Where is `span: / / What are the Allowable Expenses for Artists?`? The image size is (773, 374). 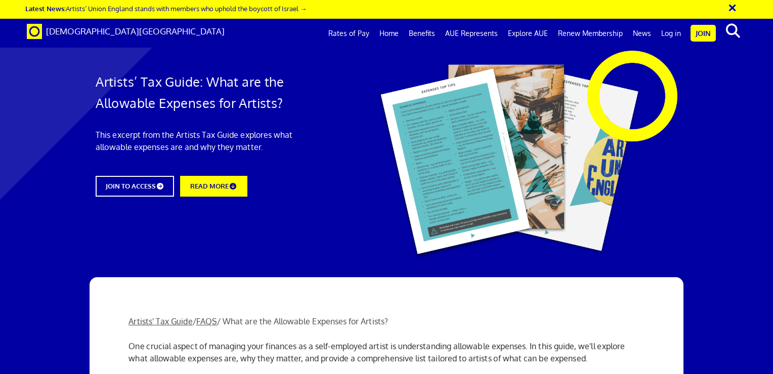 span: / / What are the Allowable Expenses for Artists? is located at coordinates (258, 321).